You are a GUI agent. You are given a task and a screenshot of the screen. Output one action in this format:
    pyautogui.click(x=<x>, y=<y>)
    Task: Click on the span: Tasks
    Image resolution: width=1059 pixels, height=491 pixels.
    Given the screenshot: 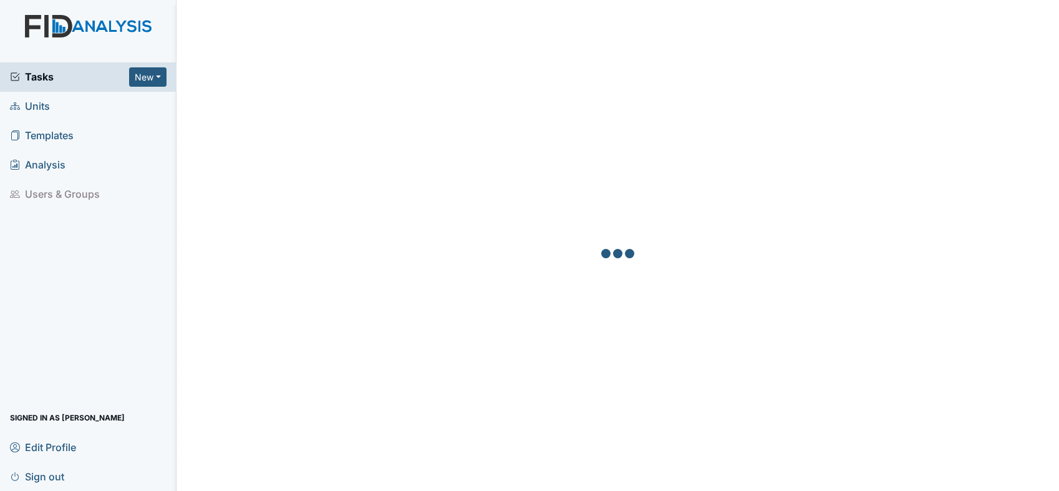 What is the action you would take?
    pyautogui.click(x=69, y=77)
    